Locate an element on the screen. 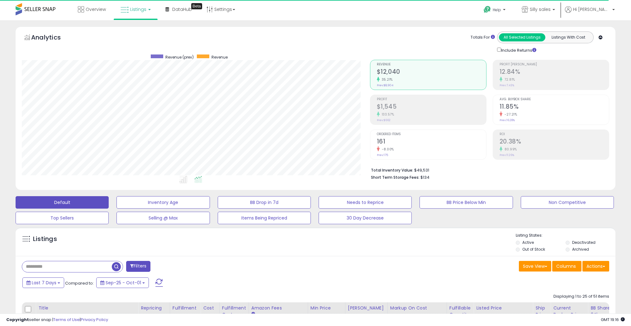 Image resolution: width=631 pixels, height=326 pixels. button: Items Being Repriced is located at coordinates (264, 218).